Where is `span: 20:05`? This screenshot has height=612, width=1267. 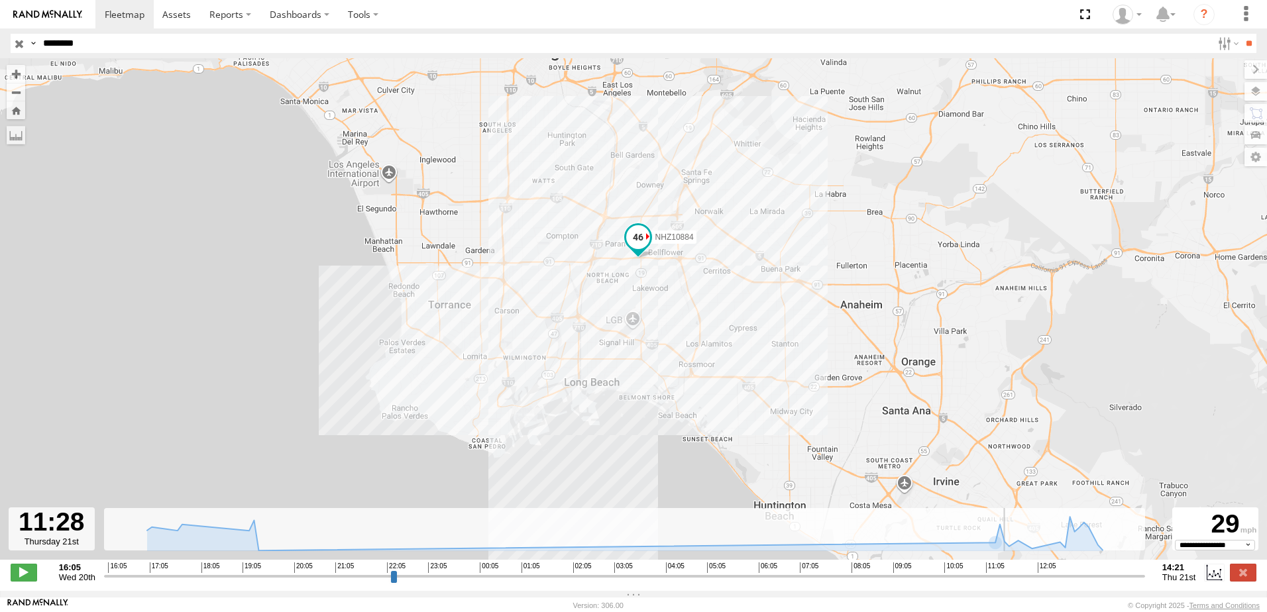 span: 20:05 is located at coordinates (304, 568).